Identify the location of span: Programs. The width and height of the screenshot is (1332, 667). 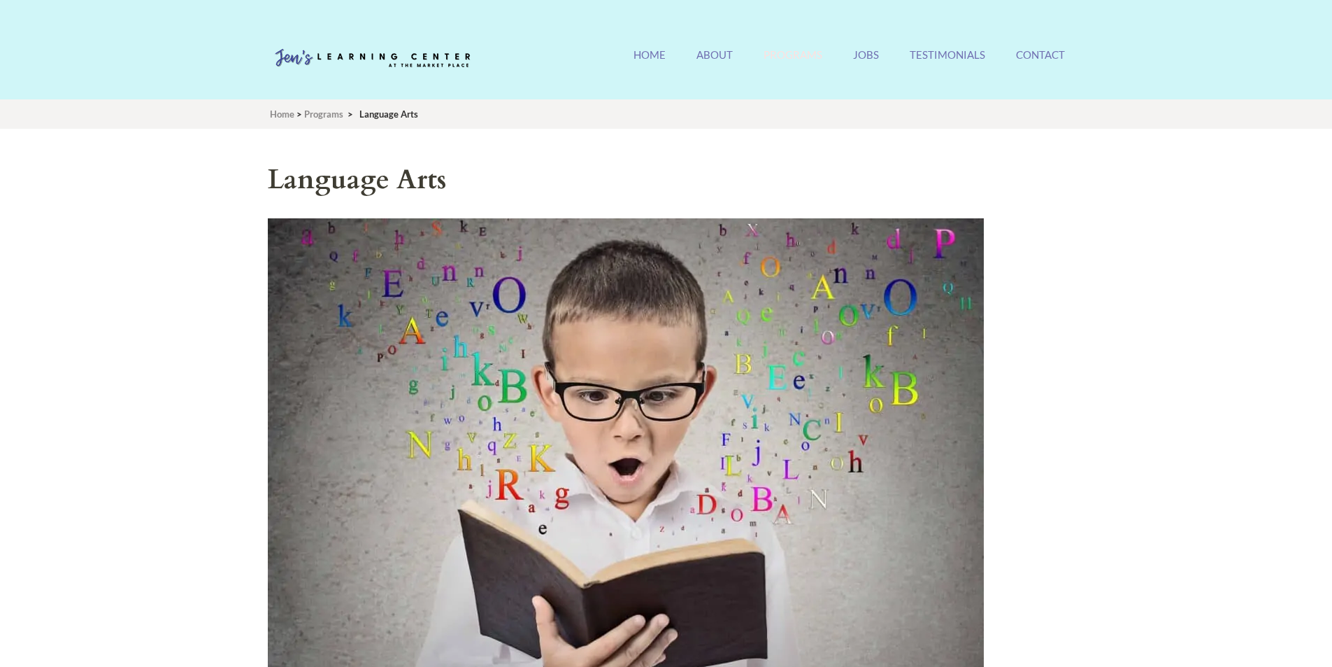
(324, 114).